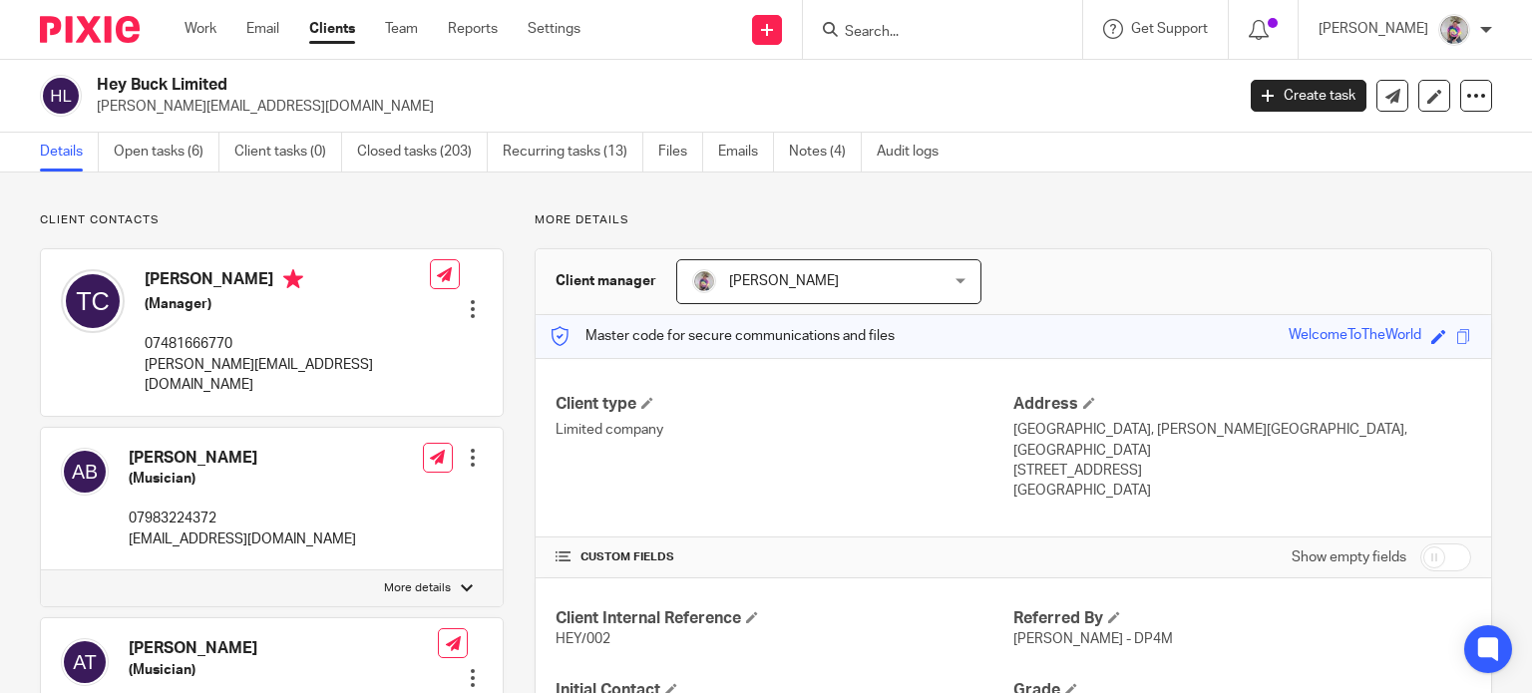 This screenshot has width=1532, height=693. I want to click on div: WelcomeToTheWorld, so click(1355, 336).